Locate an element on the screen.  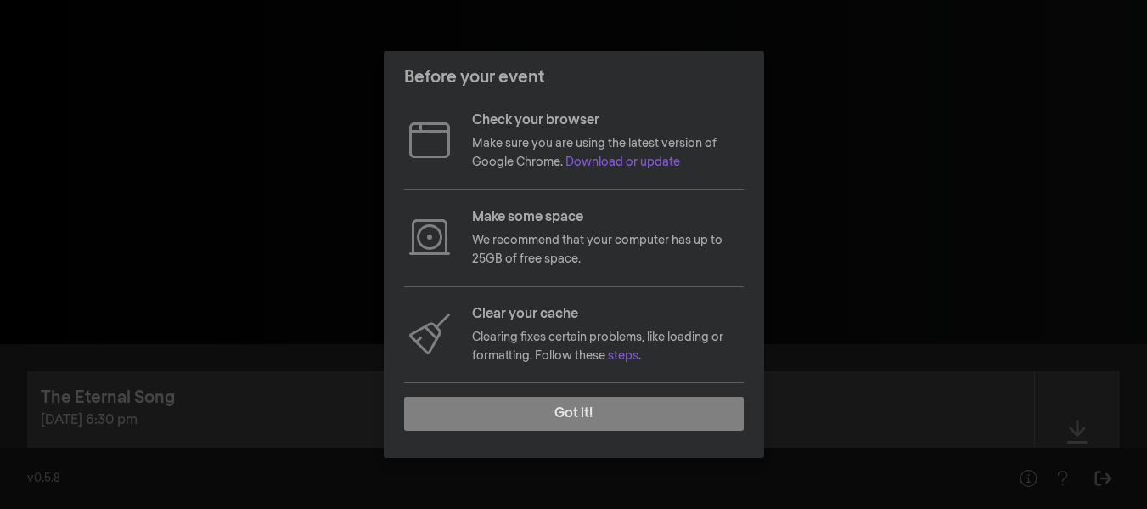
p: Check your browser is located at coordinates (608, 121).